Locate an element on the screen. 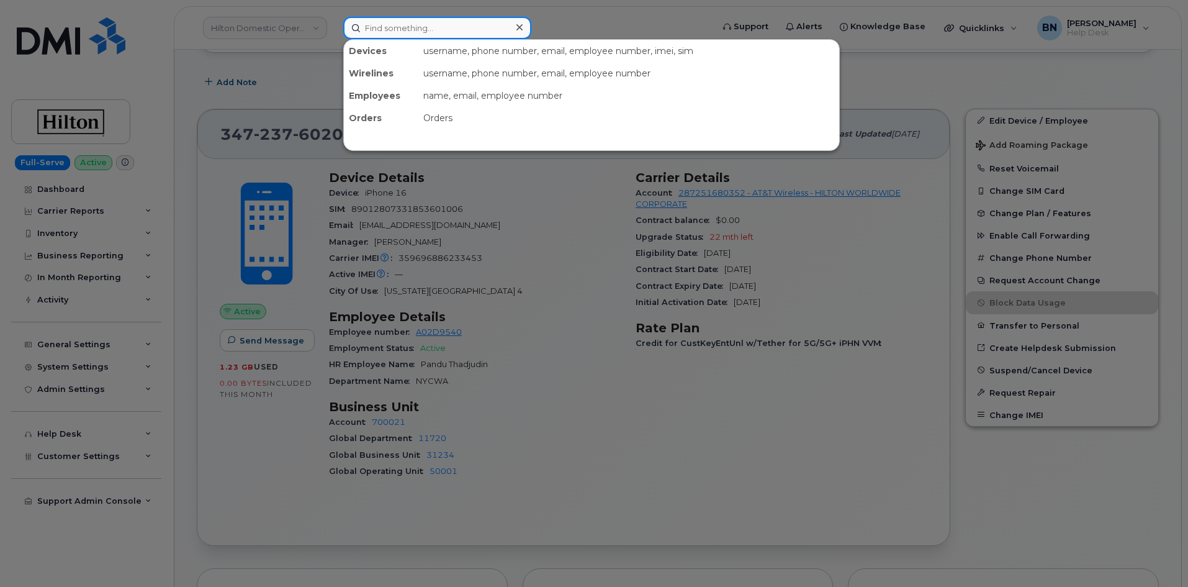 Image resolution: width=1188 pixels, height=587 pixels. div: name, email, employee number is located at coordinates (629, 96).